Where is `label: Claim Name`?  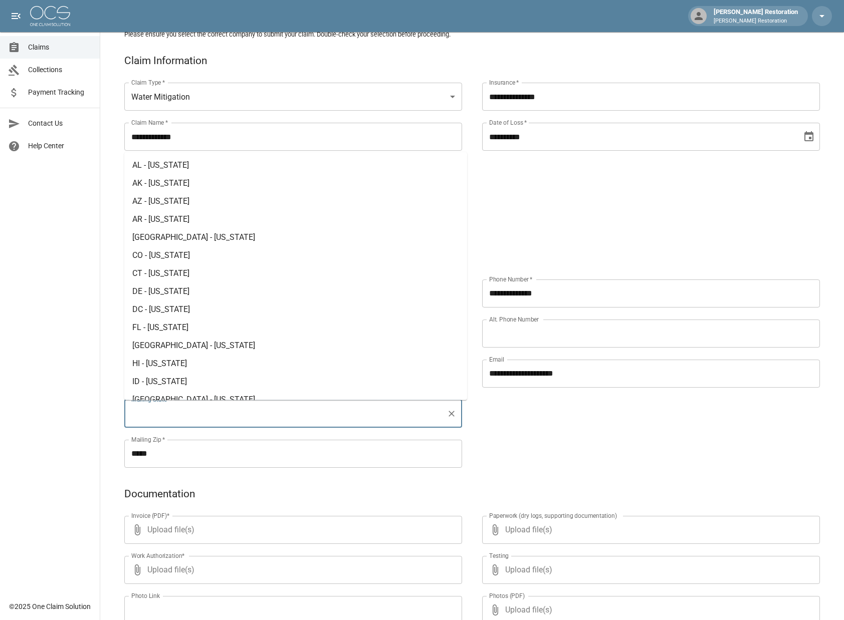 label: Claim Name is located at coordinates (149, 122).